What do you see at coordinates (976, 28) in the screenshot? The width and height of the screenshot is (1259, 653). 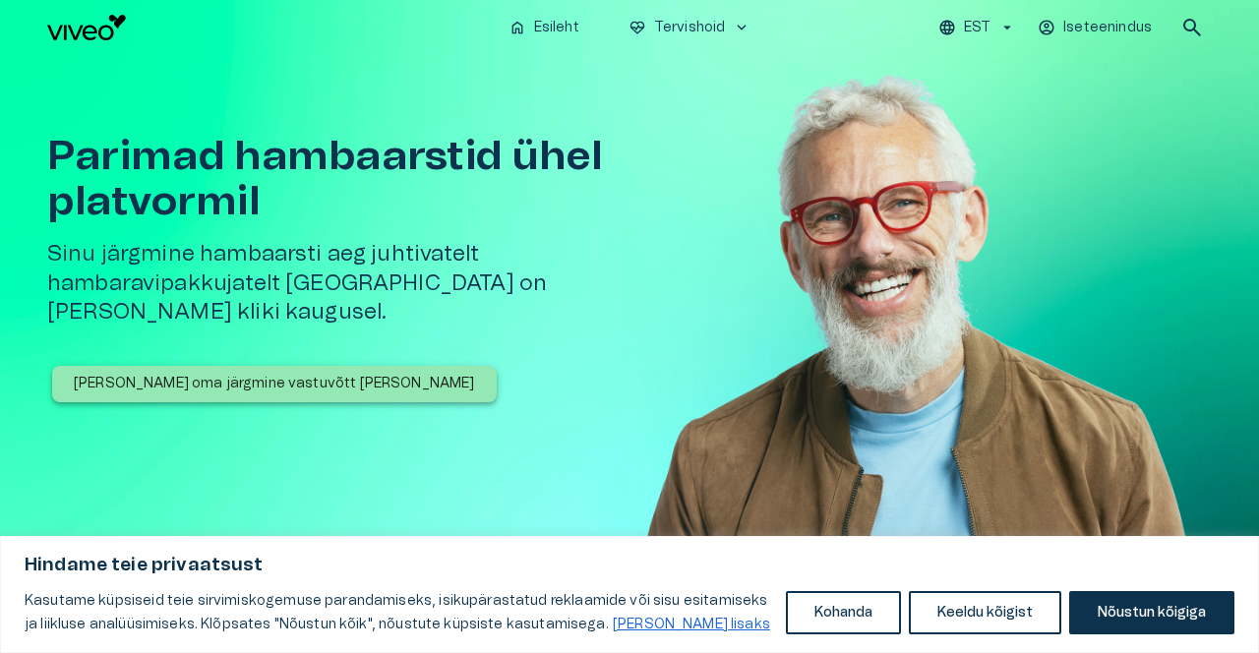 I see `button: EST` at bounding box center [976, 28].